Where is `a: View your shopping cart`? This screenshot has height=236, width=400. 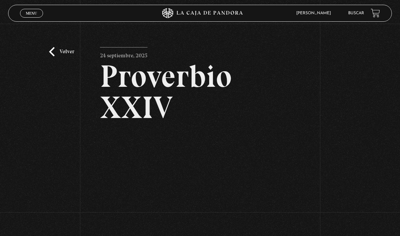 a: View your shopping cart is located at coordinates (376, 13).